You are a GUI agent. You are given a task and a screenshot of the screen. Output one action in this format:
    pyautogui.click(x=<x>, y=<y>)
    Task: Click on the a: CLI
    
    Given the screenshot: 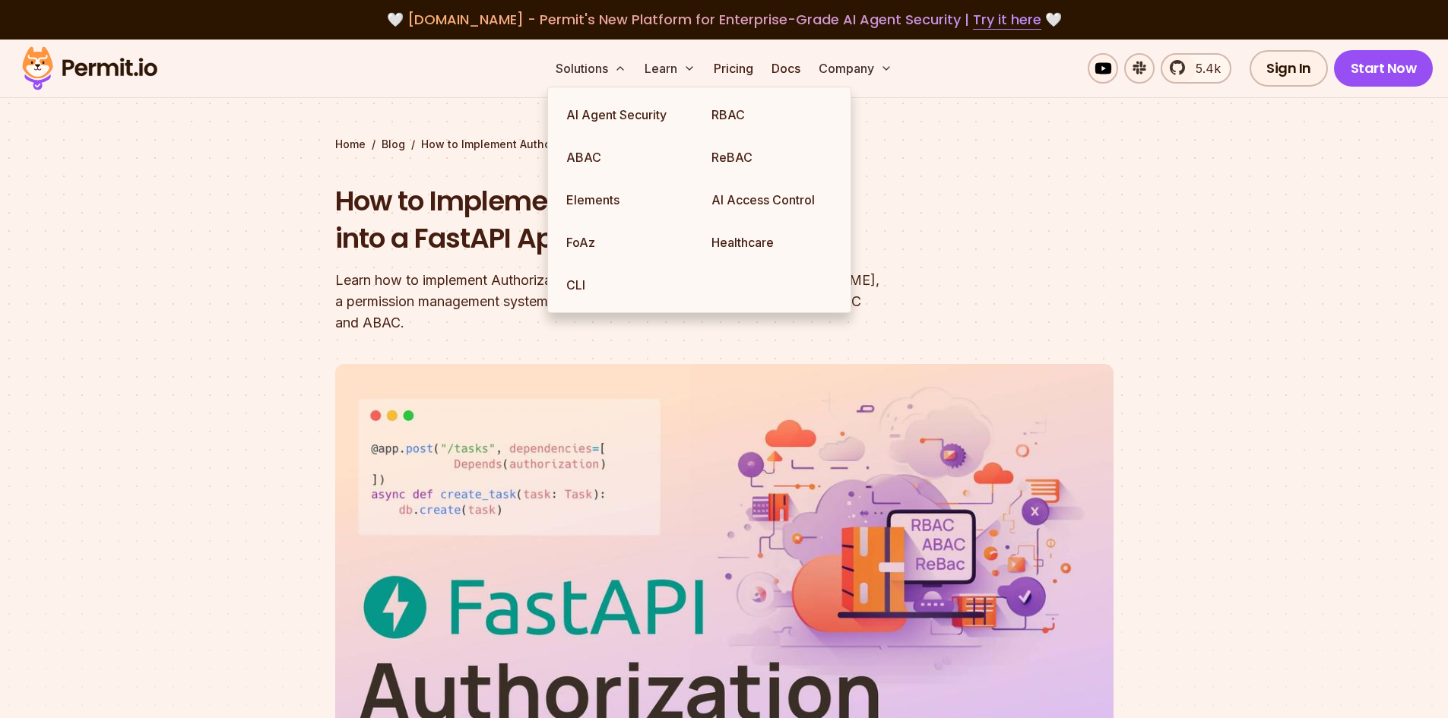 What is the action you would take?
    pyautogui.click(x=626, y=285)
    